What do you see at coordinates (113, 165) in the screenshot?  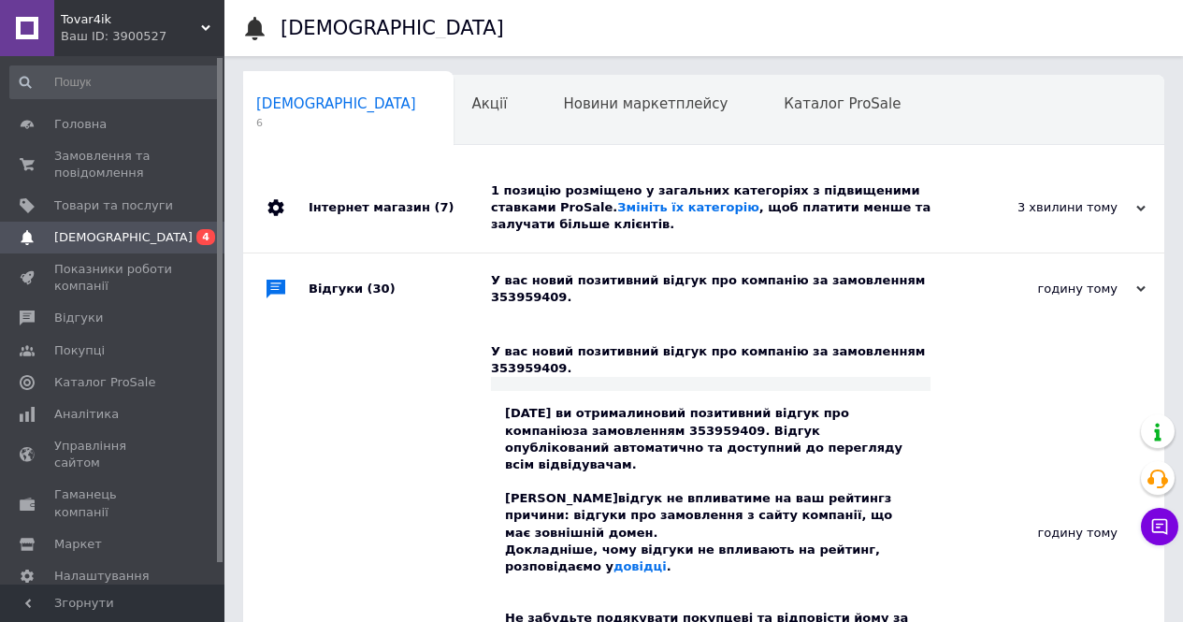 I see `span: Замовлення та повідомлення` at bounding box center [113, 165].